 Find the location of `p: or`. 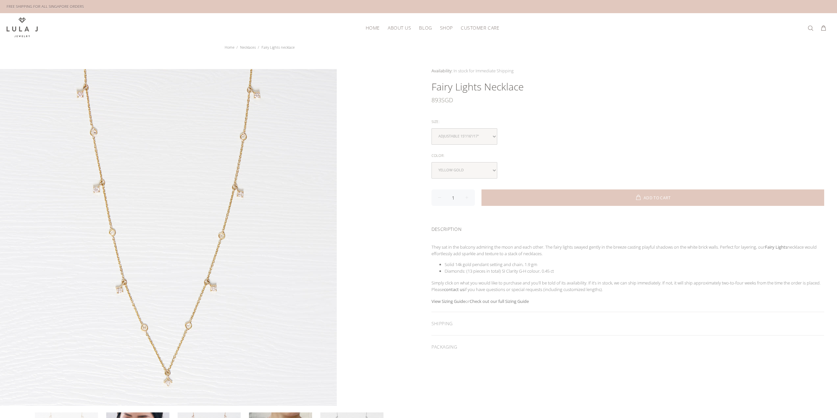

p: or is located at coordinates (628, 301).